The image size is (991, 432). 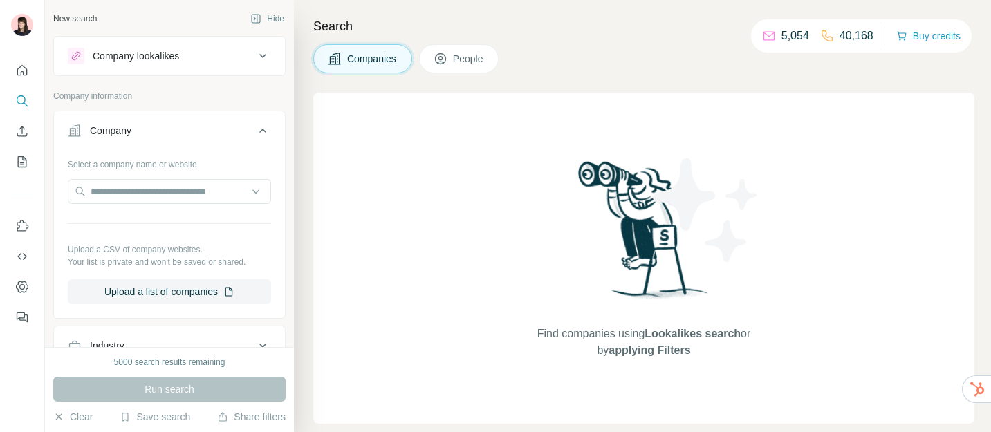 I want to click on button: Company, so click(x=170, y=134).